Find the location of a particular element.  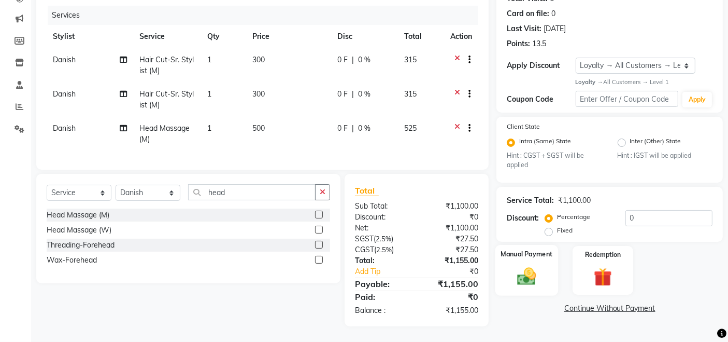

span: 525 is located at coordinates (410, 128).